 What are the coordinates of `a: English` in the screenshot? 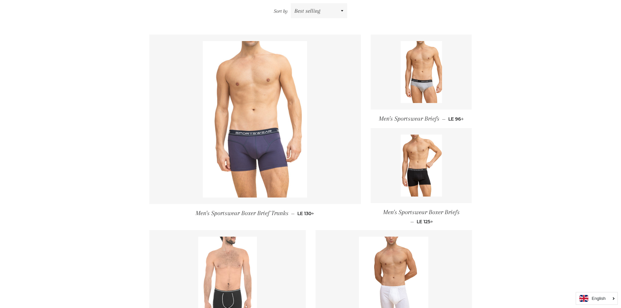 It's located at (597, 298).